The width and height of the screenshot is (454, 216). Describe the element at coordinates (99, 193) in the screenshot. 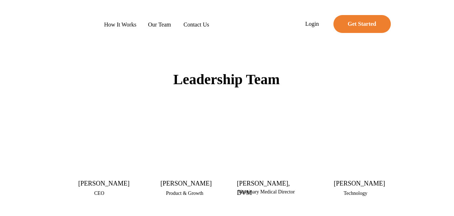

I see `span: CEO` at that location.